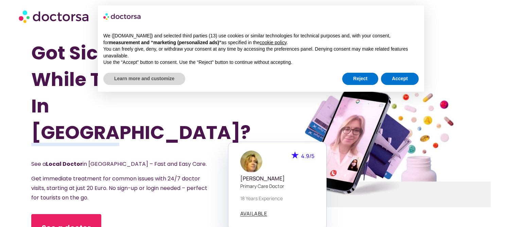 Image resolution: width=522 pixels, height=227 pixels. I want to click on strong: measurement and “marketing (personalized ads)”, so click(165, 43).